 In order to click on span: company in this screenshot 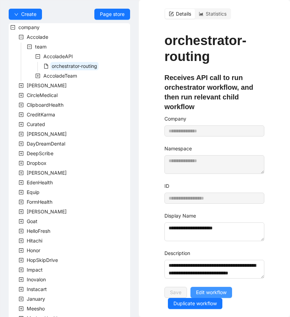, I will do `click(29, 27)`.